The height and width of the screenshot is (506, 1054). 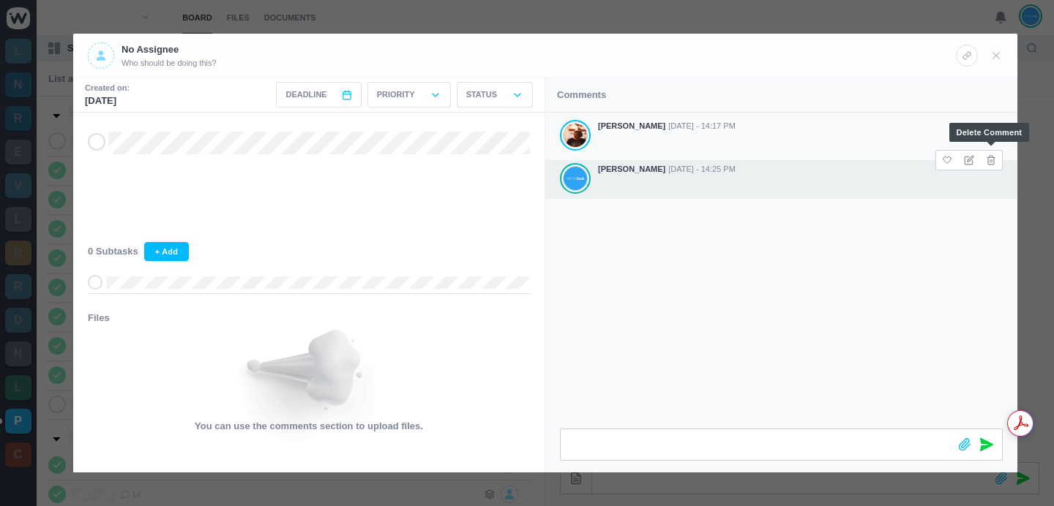 I want to click on span: Deadline, so click(x=306, y=94).